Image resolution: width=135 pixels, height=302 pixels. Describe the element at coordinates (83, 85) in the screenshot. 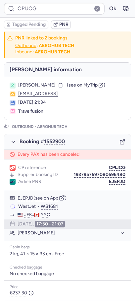

I see `span: see on MyTrip` at that location.